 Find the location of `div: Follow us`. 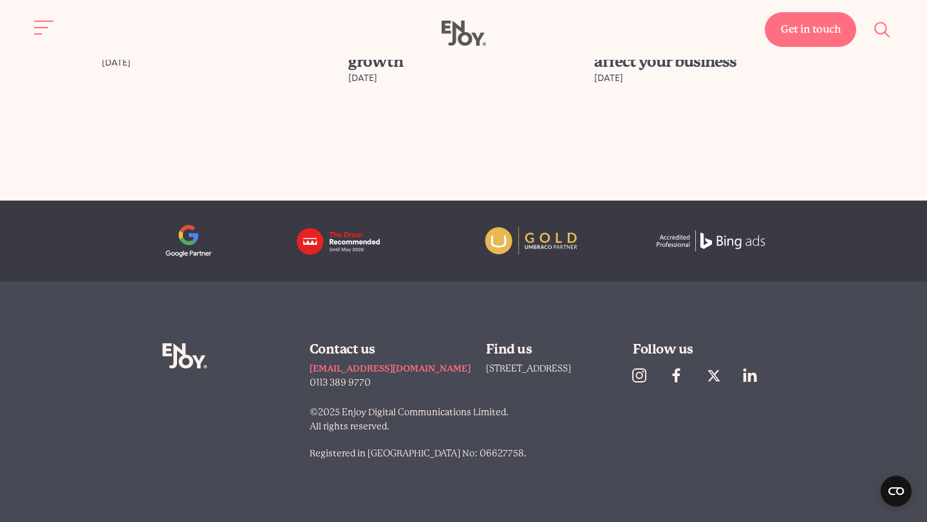

div: Follow us is located at coordinates (698, 350).